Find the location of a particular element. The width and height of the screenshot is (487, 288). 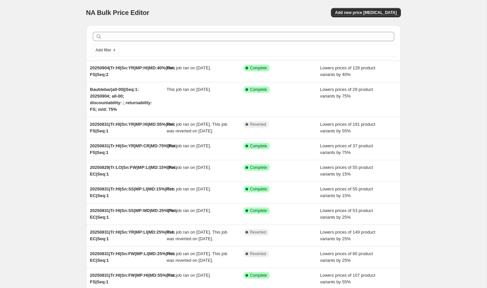

span: 20250831|Tr:HI|Sn:SS|MP:LI|MD:15%|Ret: EC|Seq:1 is located at coordinates (132, 192).